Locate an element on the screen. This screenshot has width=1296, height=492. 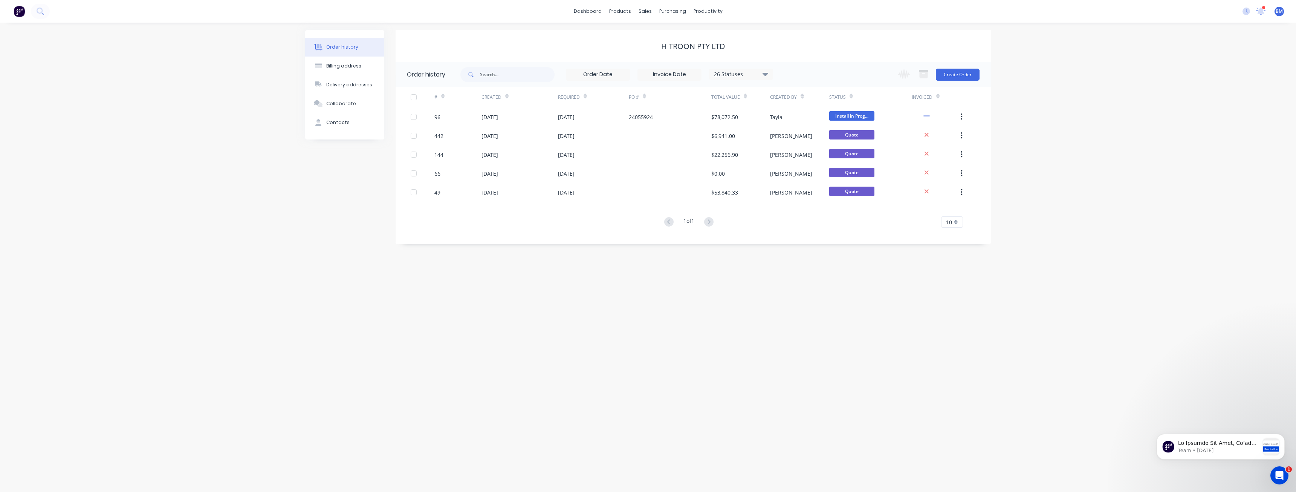
p: Message from Team, sent 2w ago is located at coordinates (73, 32).